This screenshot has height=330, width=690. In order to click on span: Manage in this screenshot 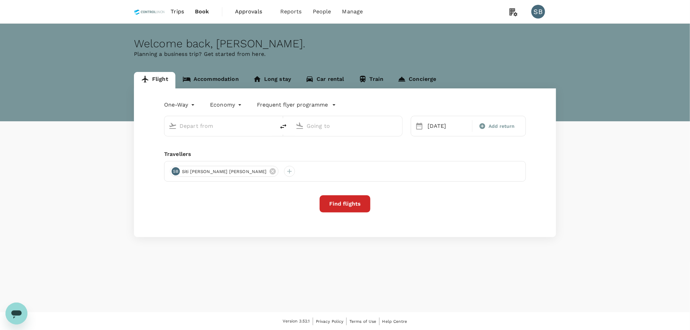, I will do `click(352, 12)`.